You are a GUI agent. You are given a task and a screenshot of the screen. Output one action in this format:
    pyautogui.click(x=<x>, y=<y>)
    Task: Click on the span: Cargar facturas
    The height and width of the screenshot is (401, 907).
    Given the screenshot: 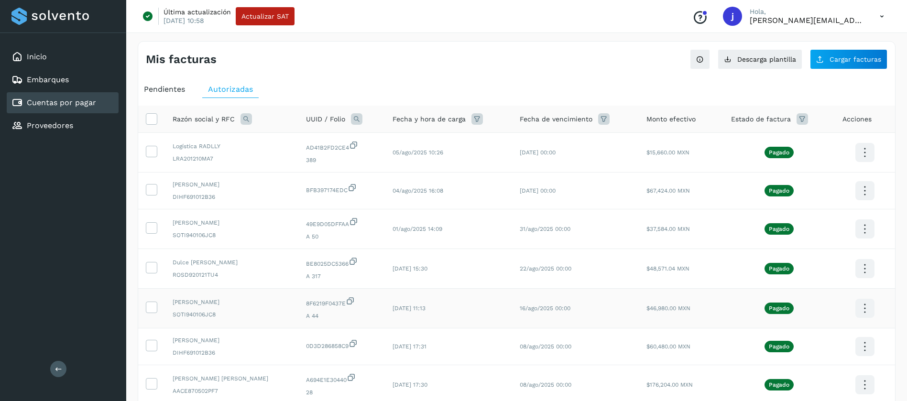 What is the action you would take?
    pyautogui.click(x=855, y=59)
    